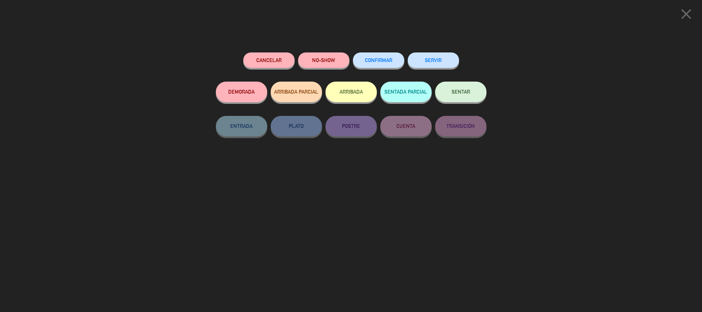 This screenshot has height=312, width=702. What do you see at coordinates (296, 126) in the screenshot?
I see `button: PLATO` at bounding box center [296, 126].